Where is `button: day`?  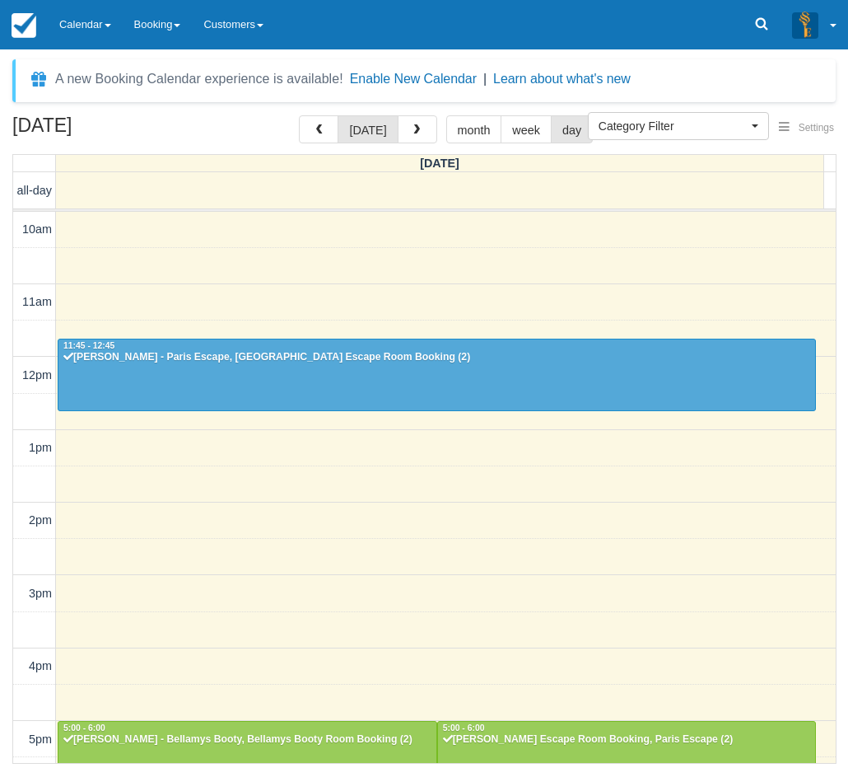 button: day is located at coordinates (572, 129).